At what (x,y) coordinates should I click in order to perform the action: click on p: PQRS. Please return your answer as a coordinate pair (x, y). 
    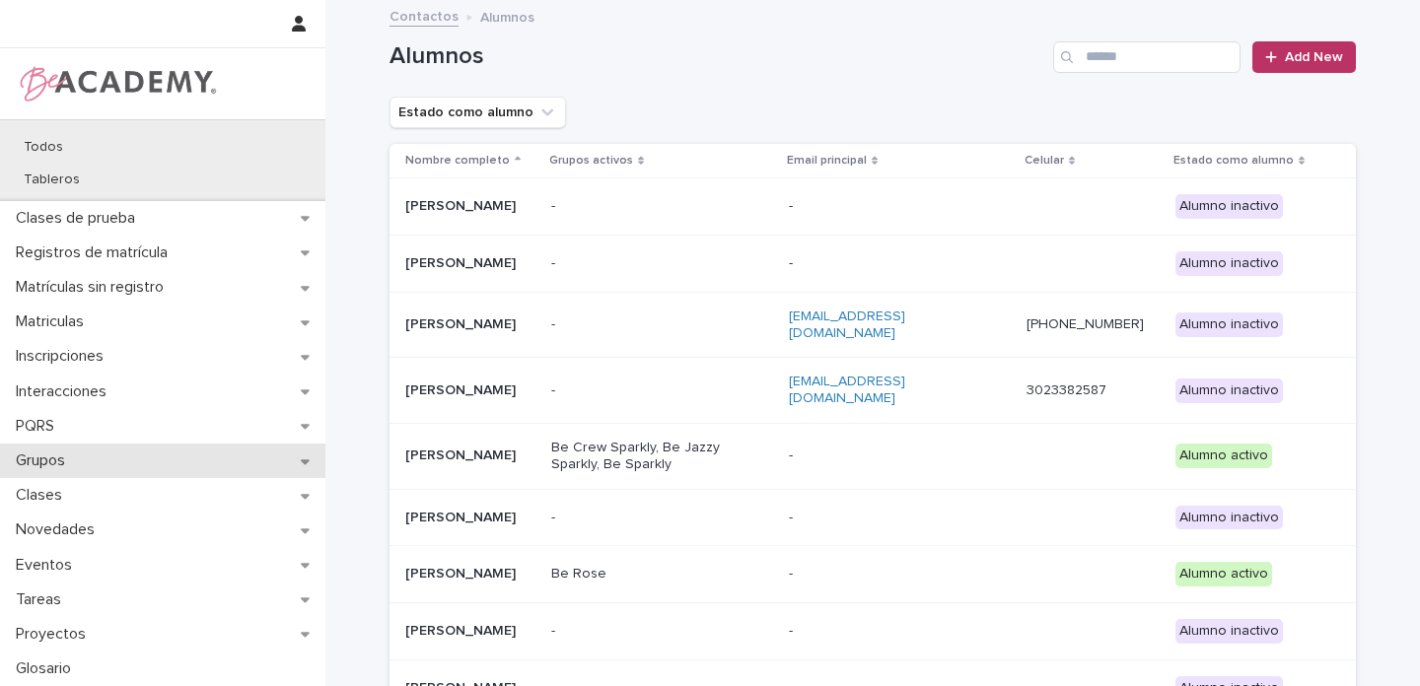
    Looking at the image, I should click on (38, 426).